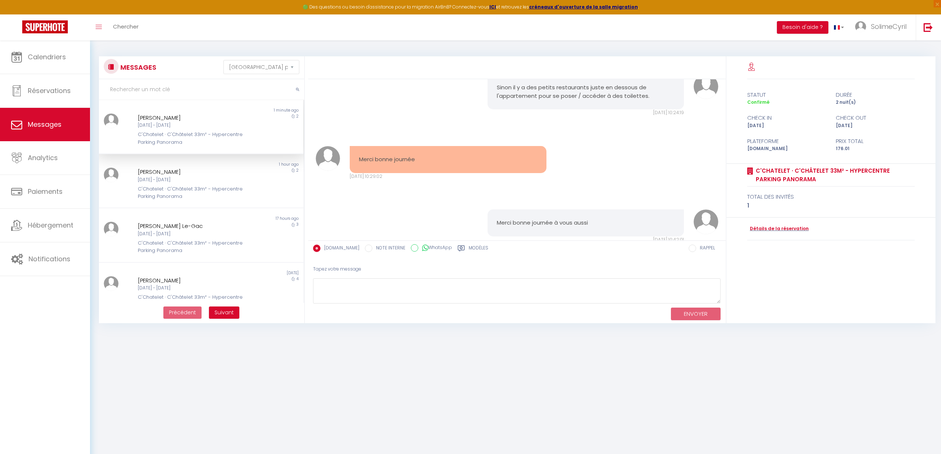  I want to click on pre: Merci bonne journée à vous aussi, so click(586, 223).